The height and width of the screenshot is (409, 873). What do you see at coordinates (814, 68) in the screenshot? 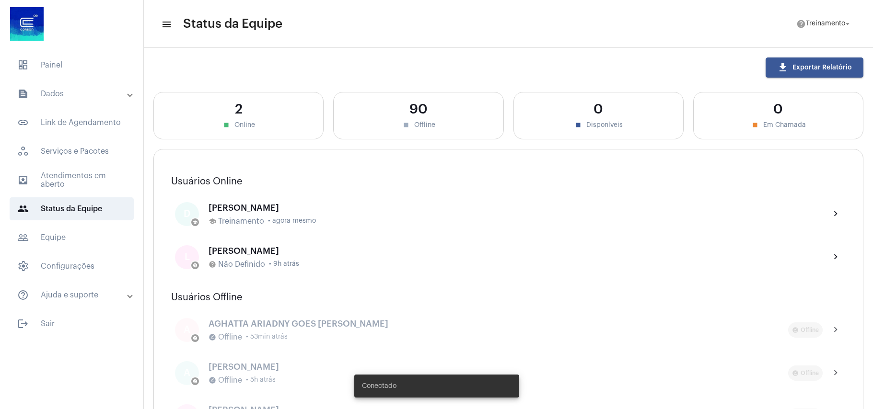
I see `span: Exportar Relatório` at bounding box center [814, 68].